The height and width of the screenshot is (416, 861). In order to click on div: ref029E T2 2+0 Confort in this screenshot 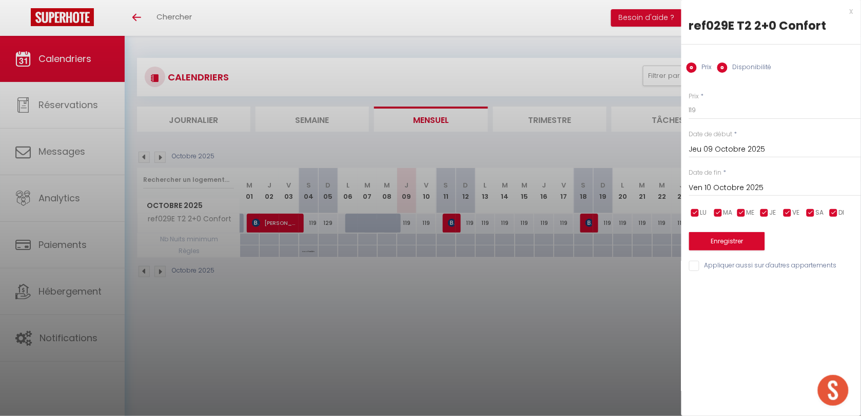, I will do `click(771, 26)`.